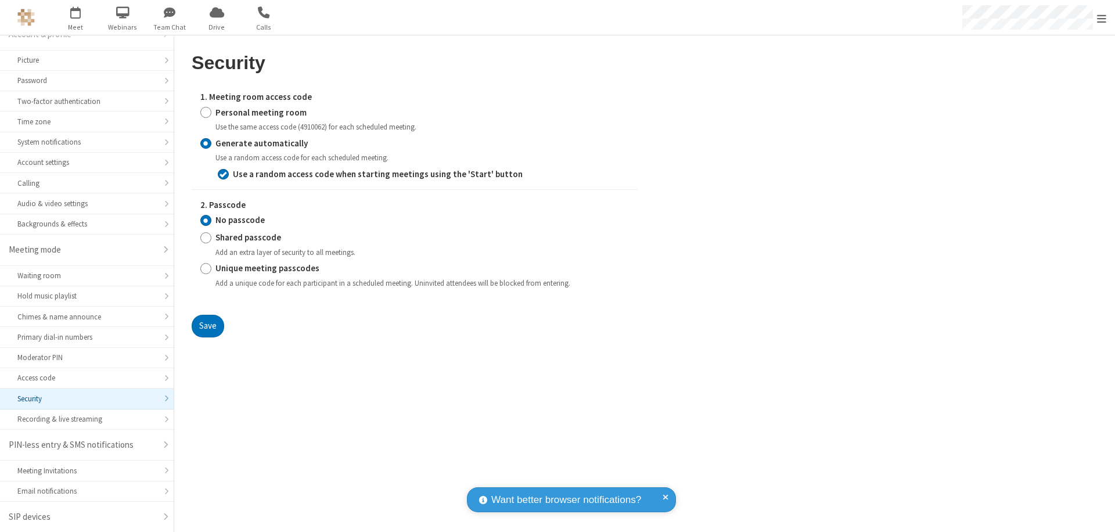 The image size is (1115, 532). What do you see at coordinates (422, 157) in the screenshot?
I see `div: Use a random access code for each scheduled meeting.` at bounding box center [422, 157].